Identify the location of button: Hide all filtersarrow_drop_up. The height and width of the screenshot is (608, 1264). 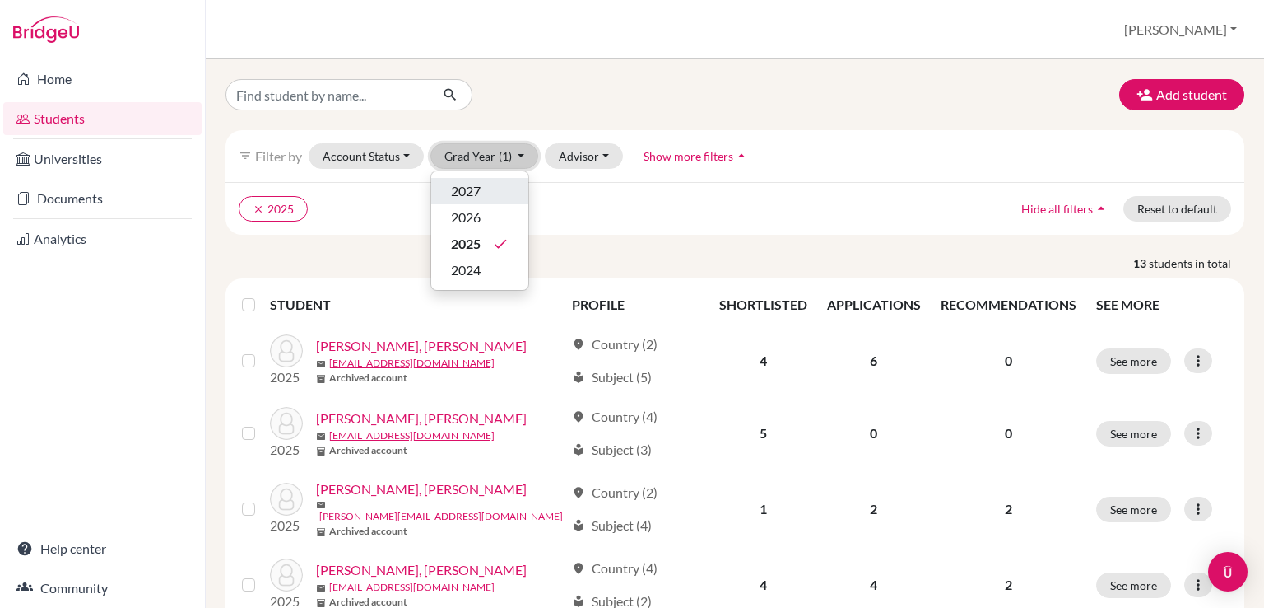
(1065, 208).